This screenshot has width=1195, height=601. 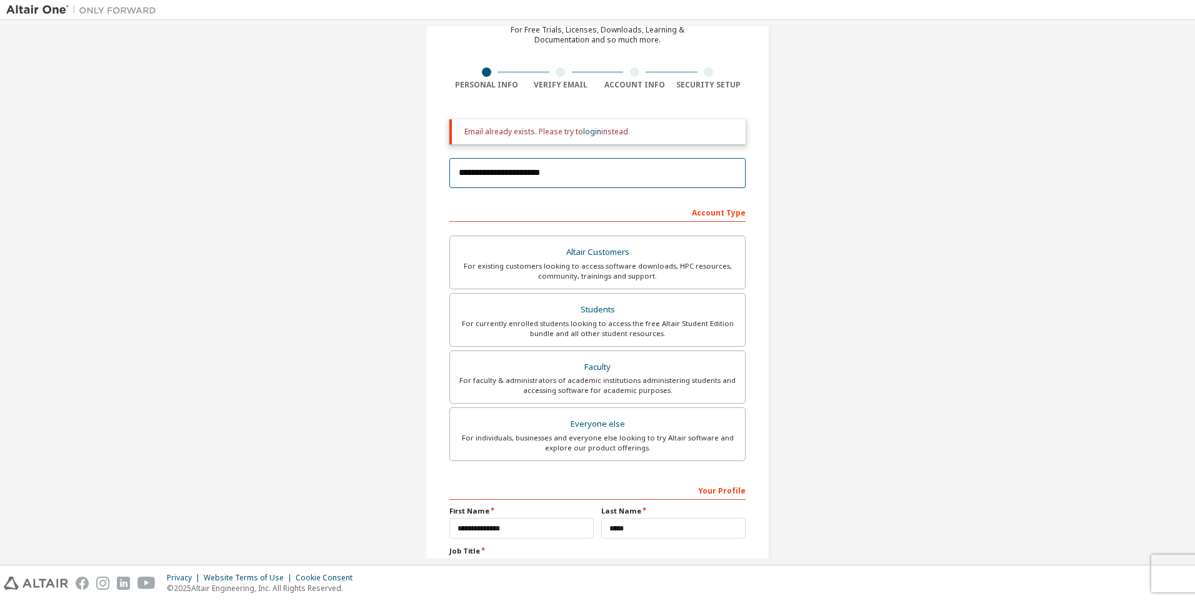 I want to click on label: Last Name, so click(x=673, y=511).